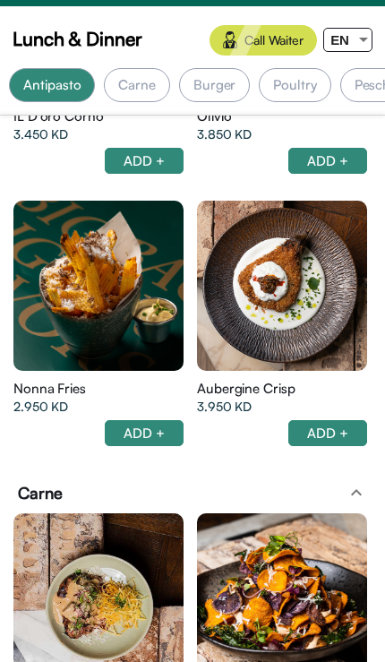 The image size is (385, 662). I want to click on span: Nonna Fries, so click(49, 389).